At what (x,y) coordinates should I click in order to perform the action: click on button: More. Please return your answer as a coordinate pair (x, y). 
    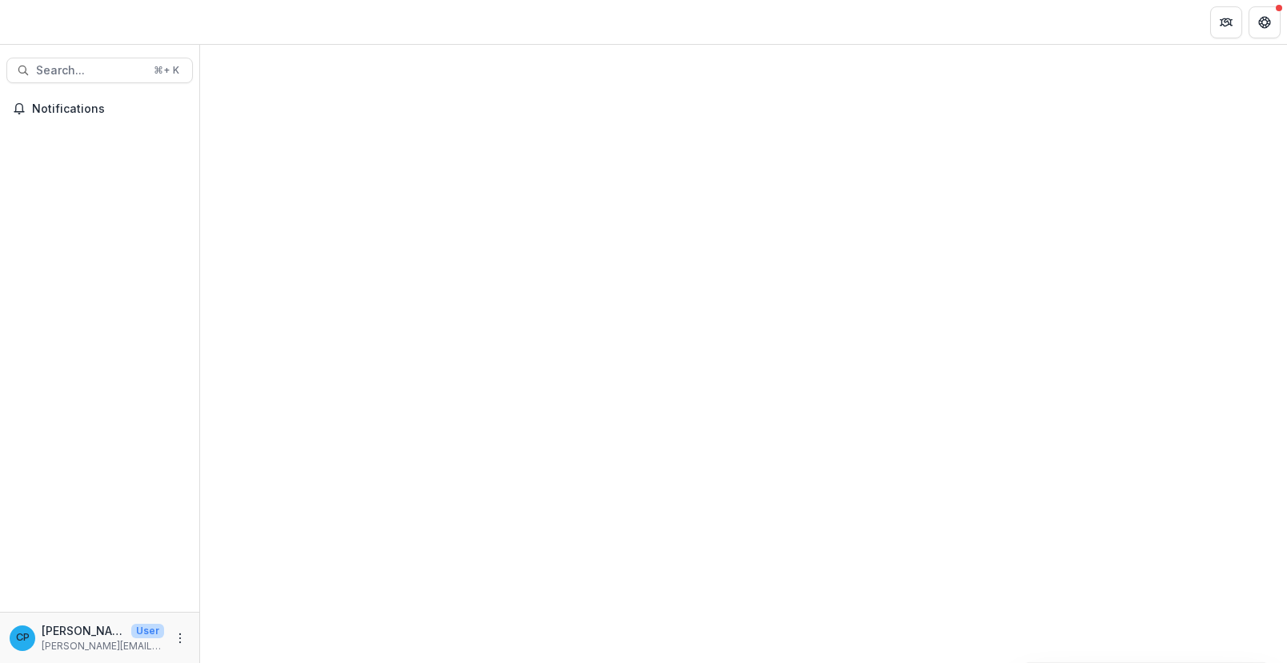
    Looking at the image, I should click on (180, 639).